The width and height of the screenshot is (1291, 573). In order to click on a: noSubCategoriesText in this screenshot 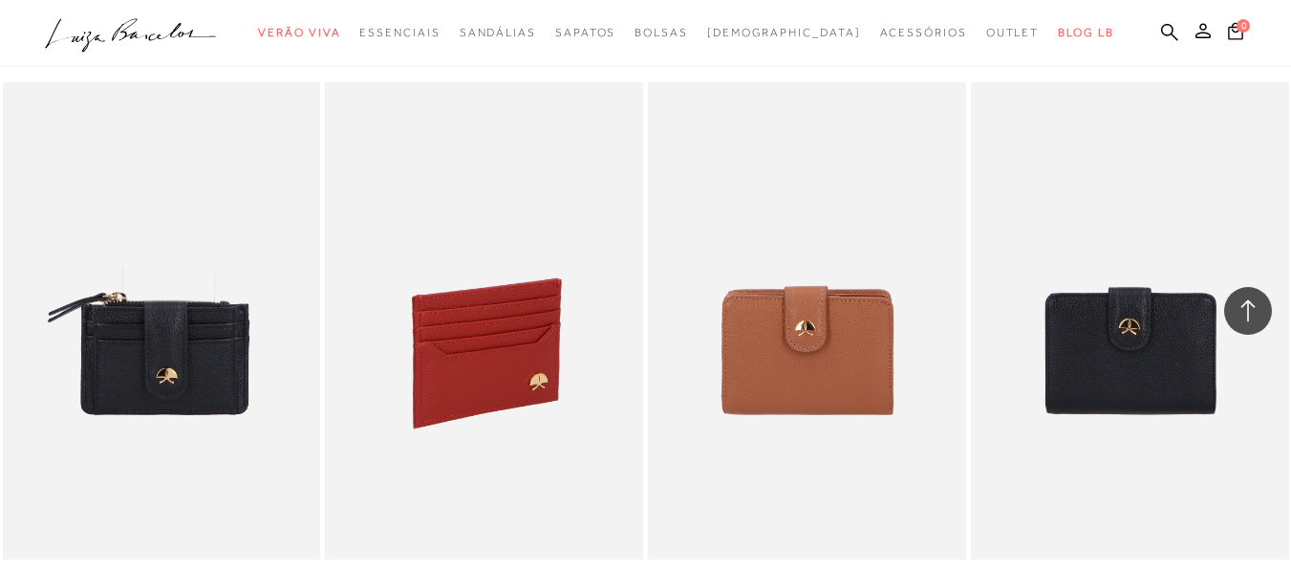, I will do `click(784, 32)`.